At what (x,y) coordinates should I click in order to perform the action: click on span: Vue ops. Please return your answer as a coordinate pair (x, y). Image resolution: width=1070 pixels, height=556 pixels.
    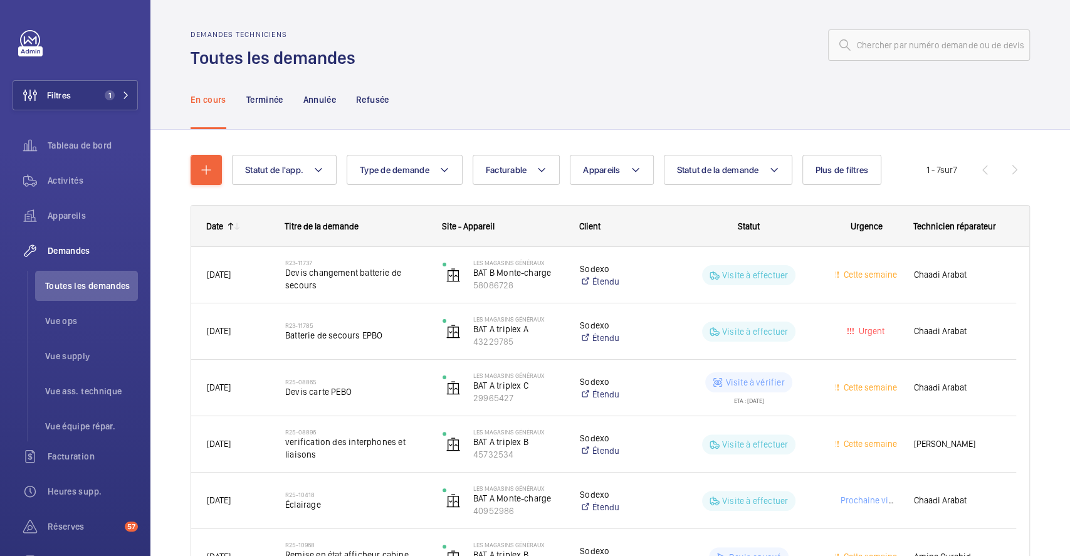
    Looking at the image, I should click on (92, 321).